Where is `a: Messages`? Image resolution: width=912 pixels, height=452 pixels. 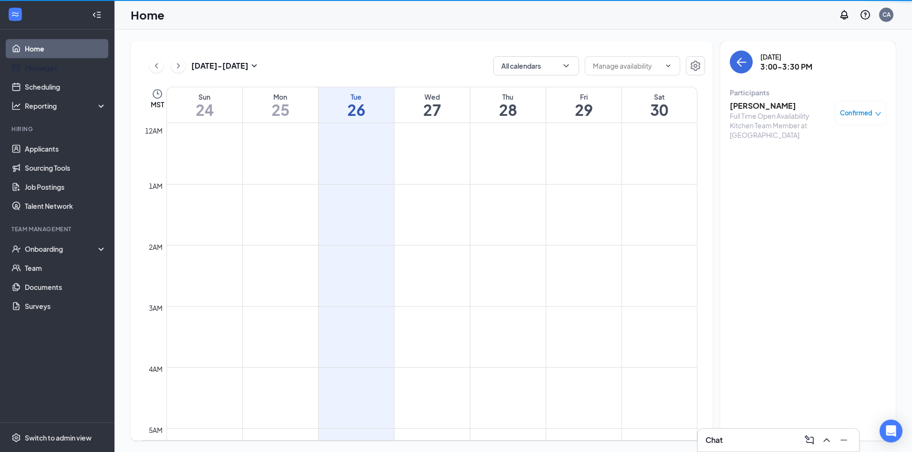
a: Messages is located at coordinates (65, 68).